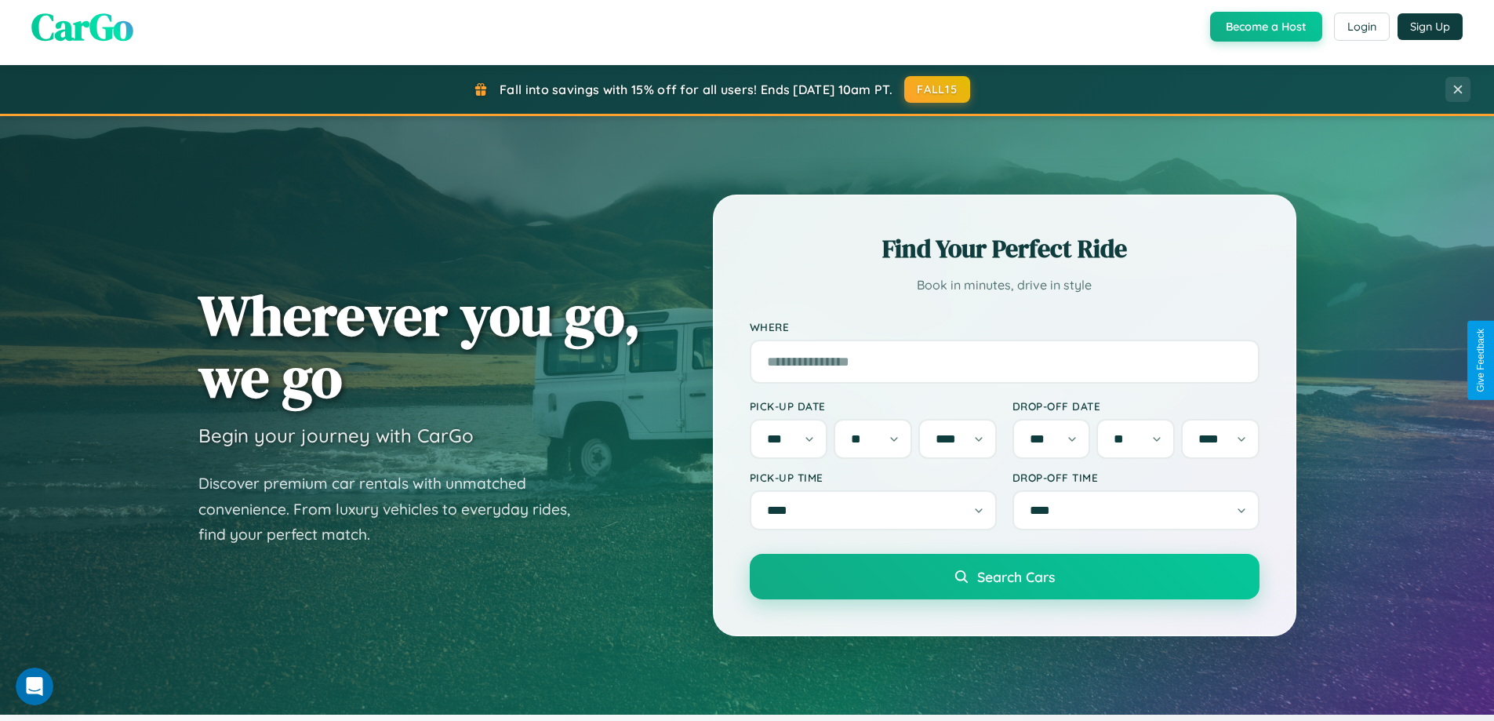  What do you see at coordinates (937, 89) in the screenshot?
I see `button: FALL15` at bounding box center [937, 89].